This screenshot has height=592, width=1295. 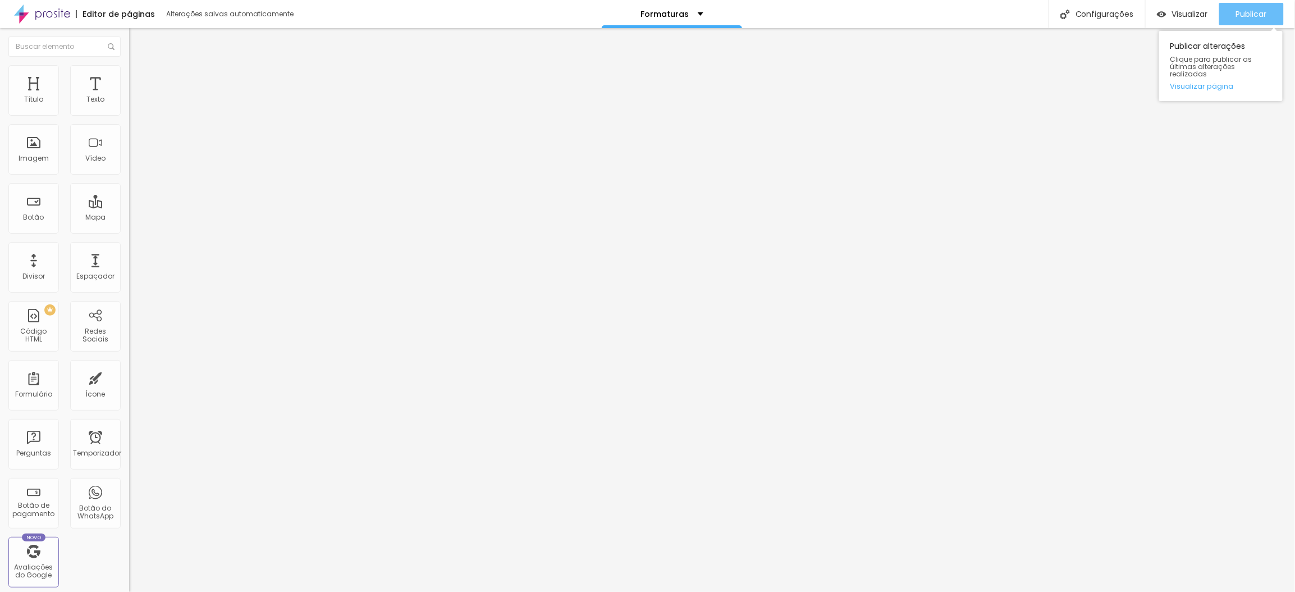 I want to click on font: Formaturas, so click(x=665, y=14).